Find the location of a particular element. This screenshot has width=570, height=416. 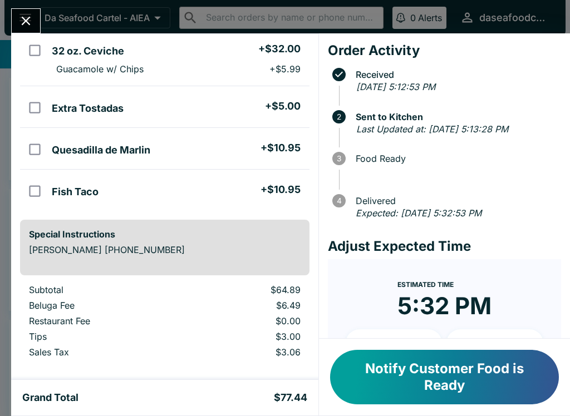

h4: Order Activity is located at coordinates (444, 51).